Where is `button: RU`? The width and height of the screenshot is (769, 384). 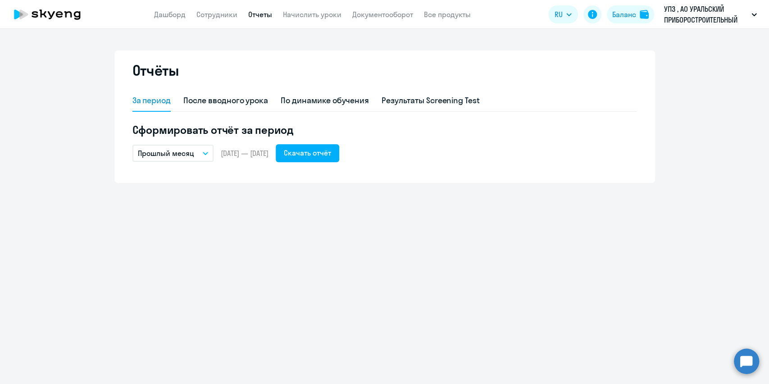 button: RU is located at coordinates (563, 14).